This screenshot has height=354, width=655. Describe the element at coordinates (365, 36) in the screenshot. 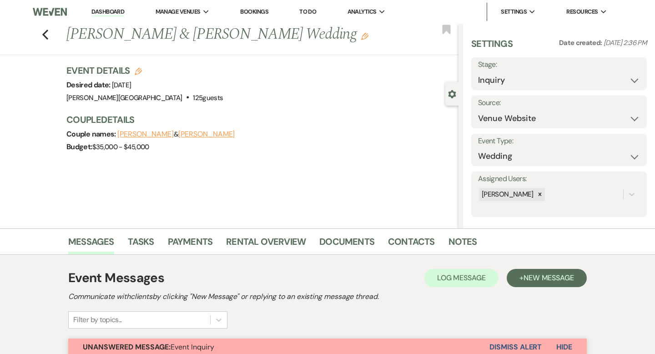

I see `button: Edit` at that location.